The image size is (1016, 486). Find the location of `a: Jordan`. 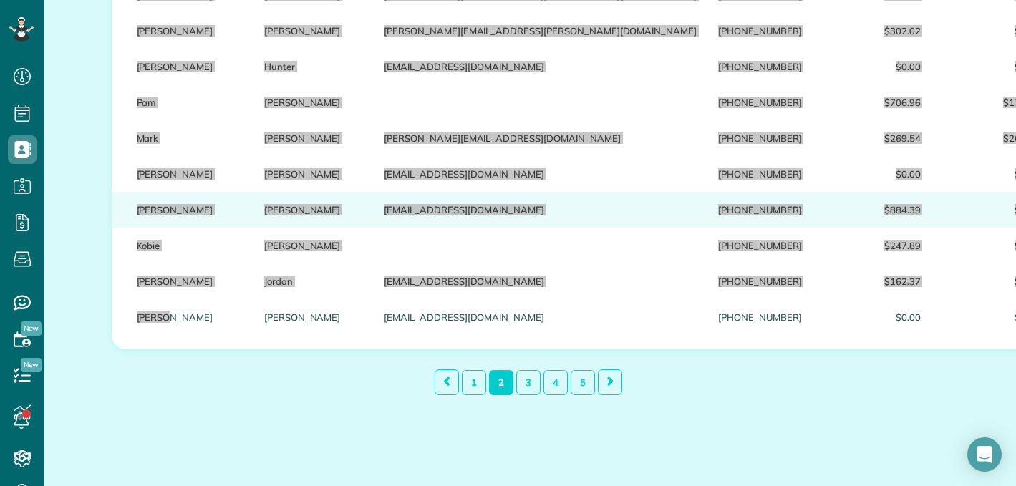

a: Jordan is located at coordinates (313, 281).